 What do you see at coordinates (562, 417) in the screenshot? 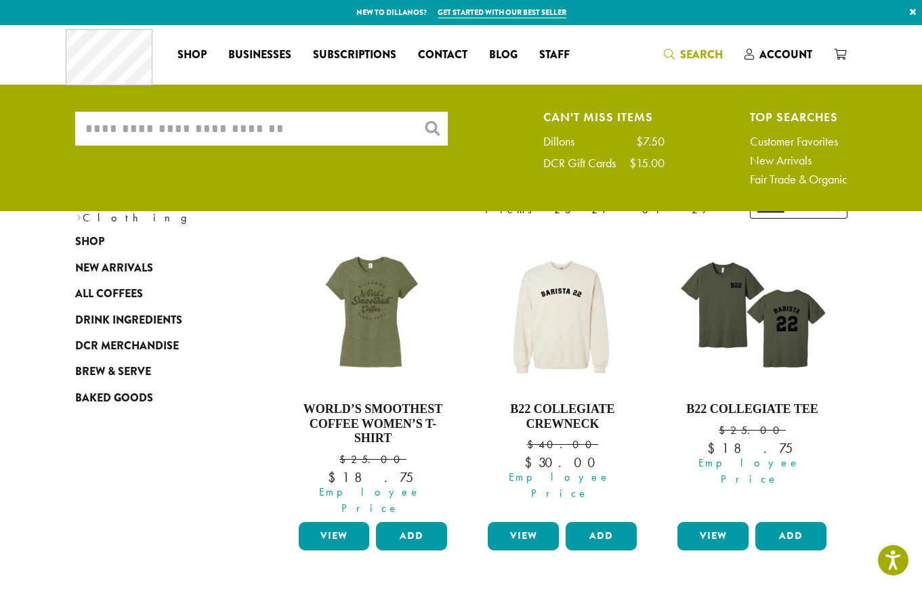
I see `h4: B22 Collegiate Crewneck` at bounding box center [562, 417].